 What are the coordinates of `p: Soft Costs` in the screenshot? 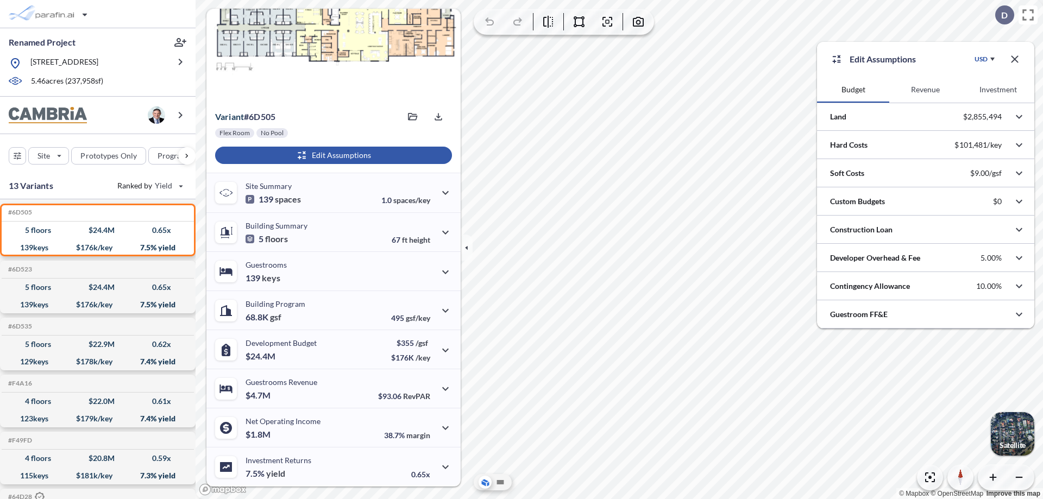 It's located at (847, 173).